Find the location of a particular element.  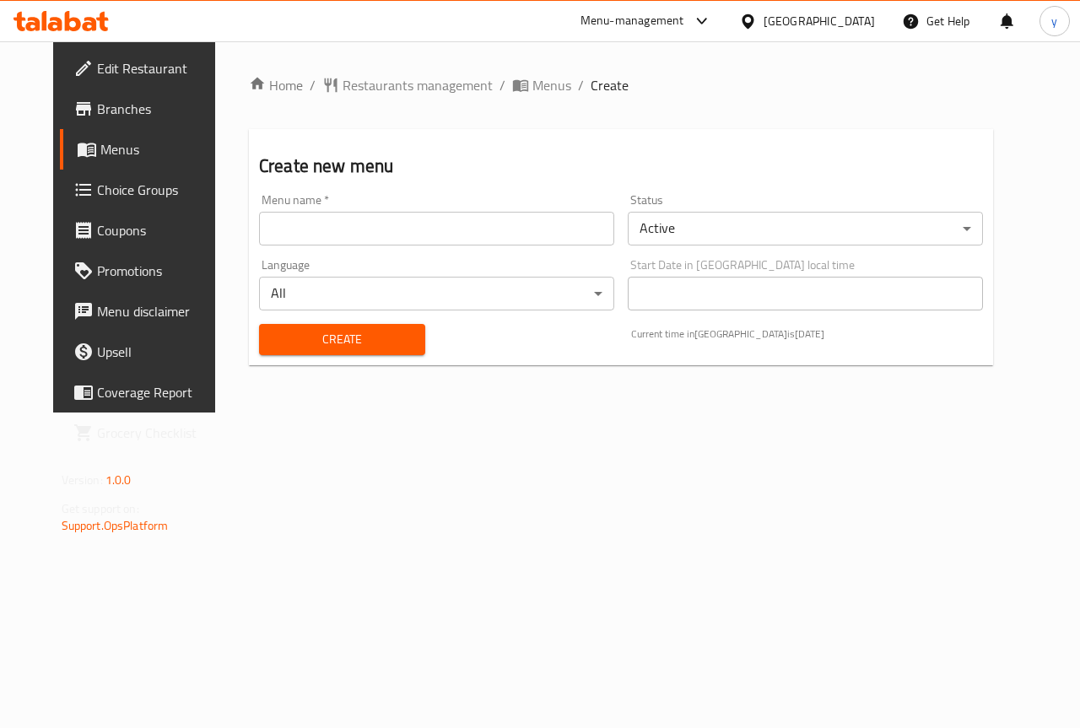

a: Home is located at coordinates (276, 85).